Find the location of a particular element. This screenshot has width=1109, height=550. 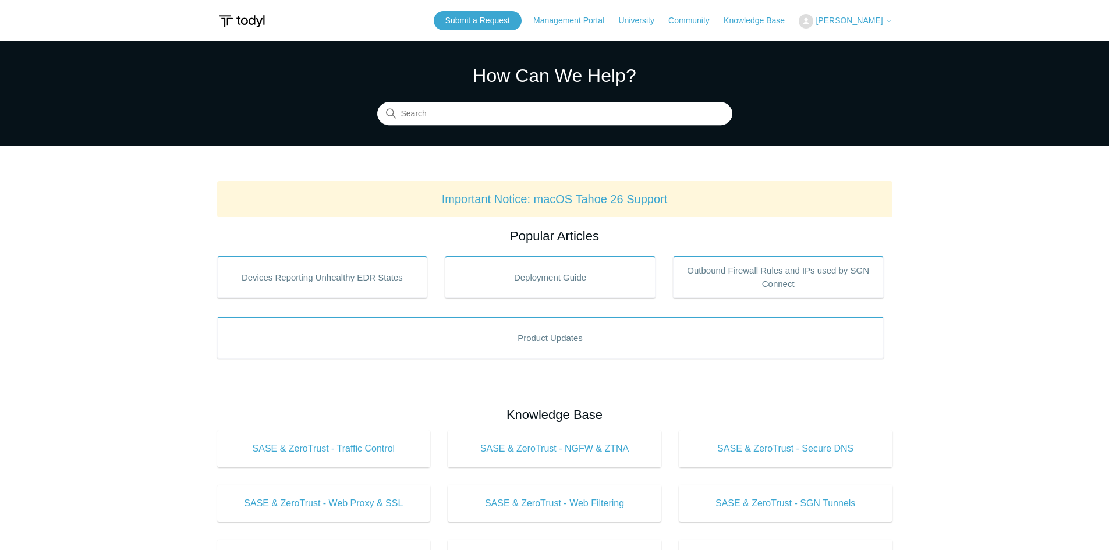

a: Devices Reporting Unhealthy EDR States is located at coordinates (323, 277).